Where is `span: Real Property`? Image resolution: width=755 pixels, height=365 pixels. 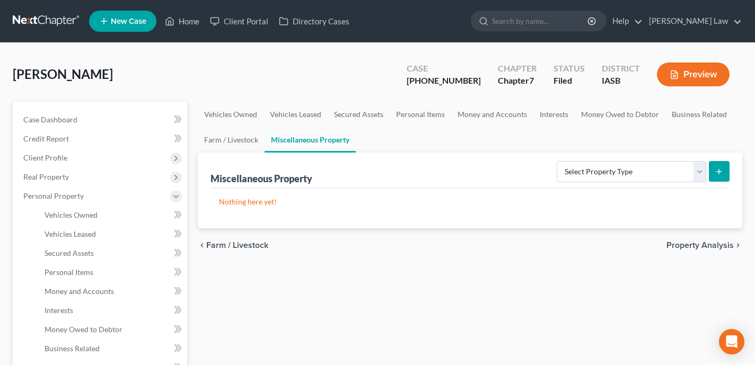 span: Real Property is located at coordinates (46, 176).